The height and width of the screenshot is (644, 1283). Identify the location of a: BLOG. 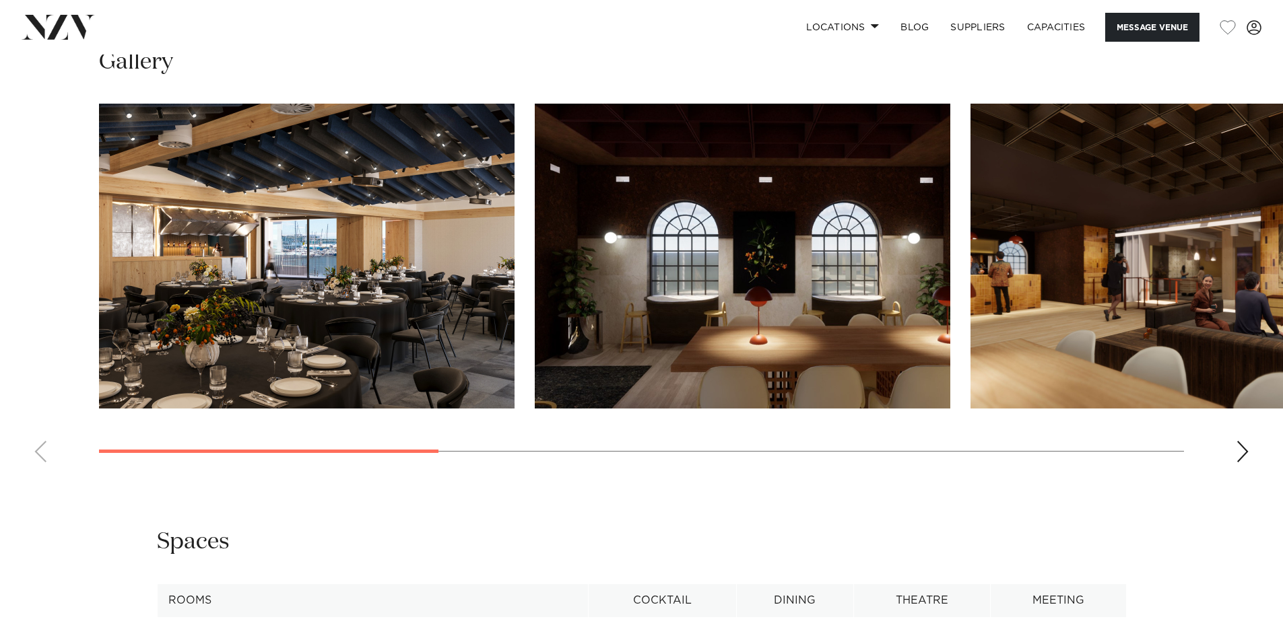
(914, 27).